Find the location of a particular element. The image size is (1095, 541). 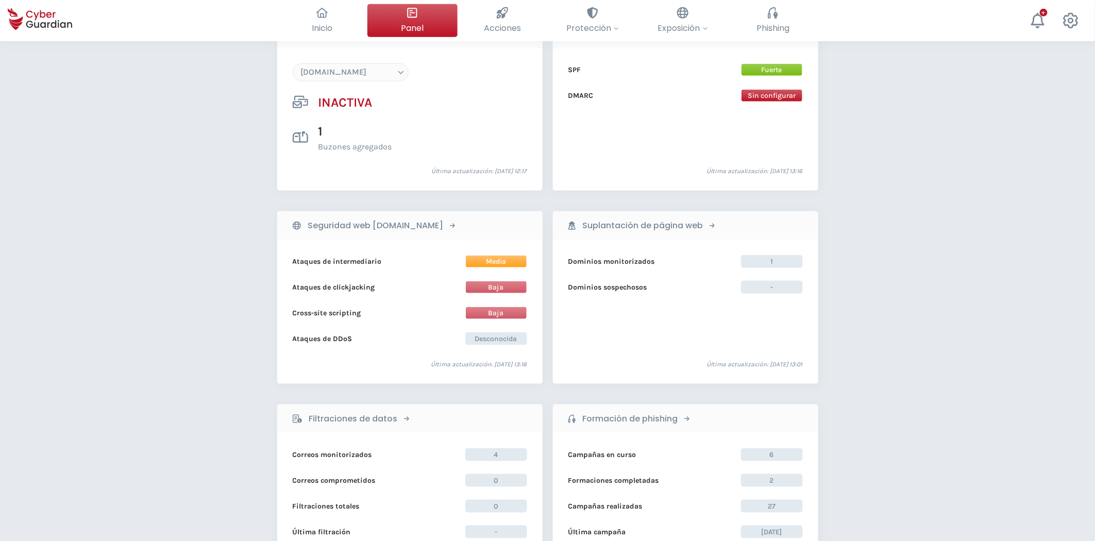

span: Inicio is located at coordinates (322, 28).